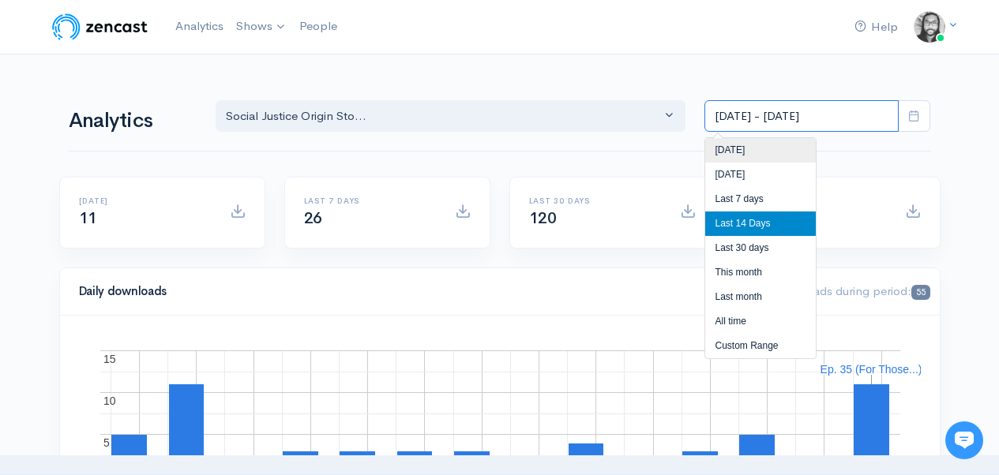 The height and width of the screenshot is (475, 999). I want to click on h1: Analytics, so click(133, 121).